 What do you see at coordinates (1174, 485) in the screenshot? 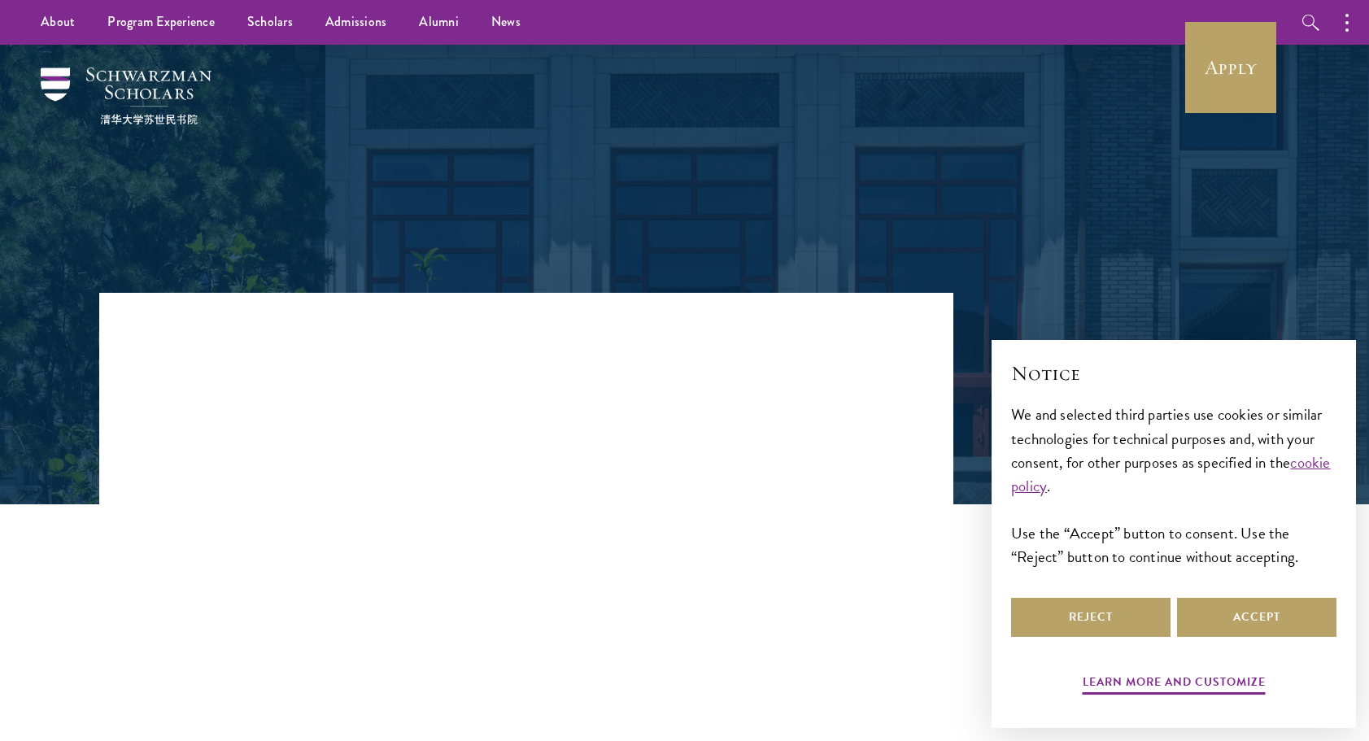
I see `div: We and selected third parties use cookies or similar technologies for technical purposes and, wit...` at bounding box center [1174, 485].